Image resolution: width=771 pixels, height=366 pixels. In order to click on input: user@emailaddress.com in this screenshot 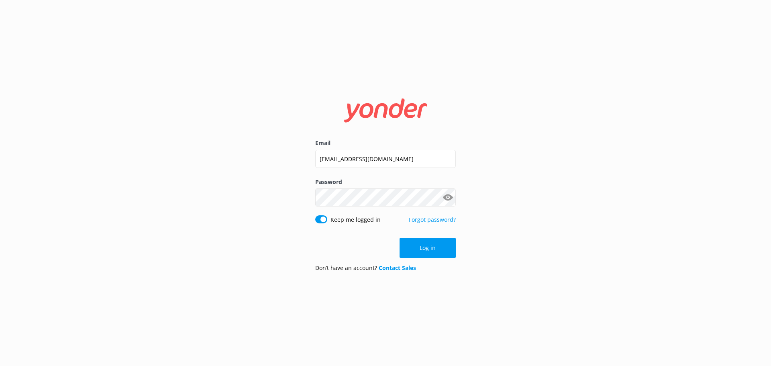, I will do `click(385, 159)`.